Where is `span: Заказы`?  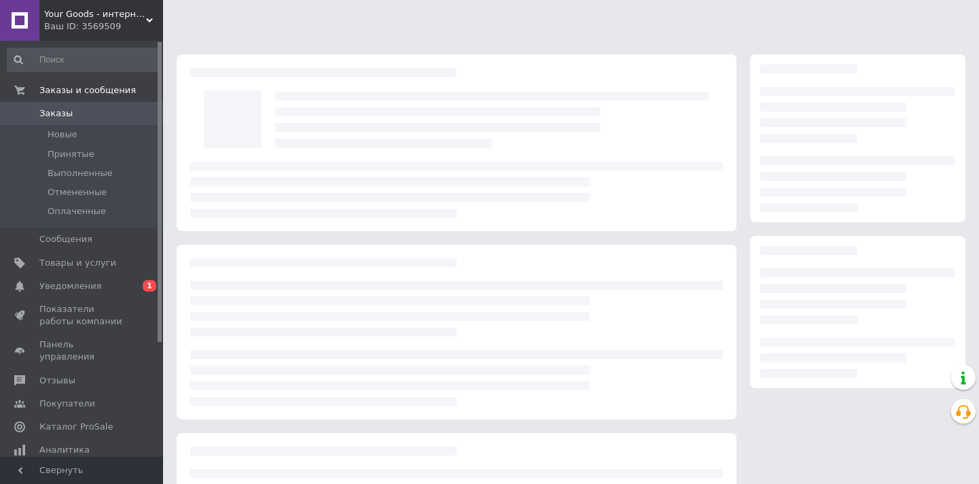
span: Заказы is located at coordinates (56, 113).